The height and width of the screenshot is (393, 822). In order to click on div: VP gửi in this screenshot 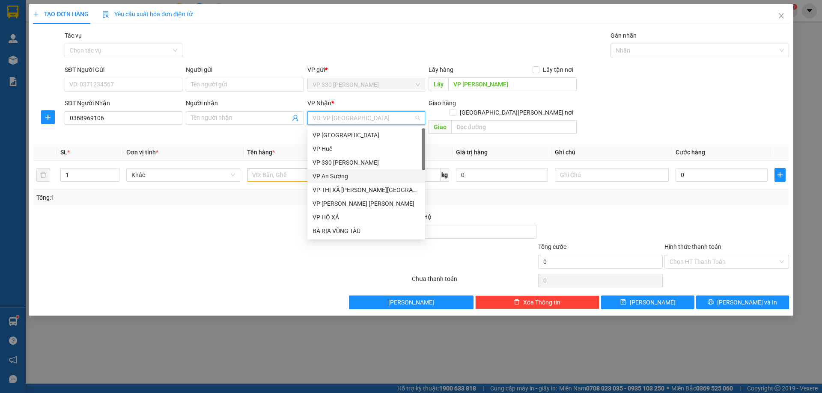, I will do `click(366, 70)`.